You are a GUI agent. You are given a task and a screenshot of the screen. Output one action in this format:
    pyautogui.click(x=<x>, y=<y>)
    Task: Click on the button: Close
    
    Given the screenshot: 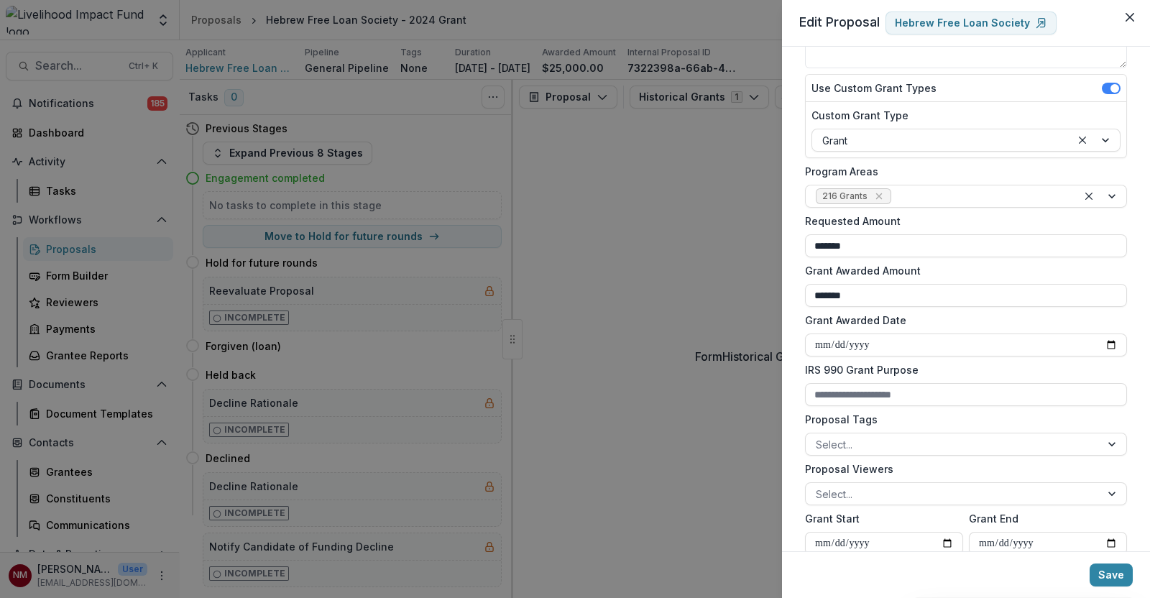 What is the action you would take?
    pyautogui.click(x=1130, y=17)
    